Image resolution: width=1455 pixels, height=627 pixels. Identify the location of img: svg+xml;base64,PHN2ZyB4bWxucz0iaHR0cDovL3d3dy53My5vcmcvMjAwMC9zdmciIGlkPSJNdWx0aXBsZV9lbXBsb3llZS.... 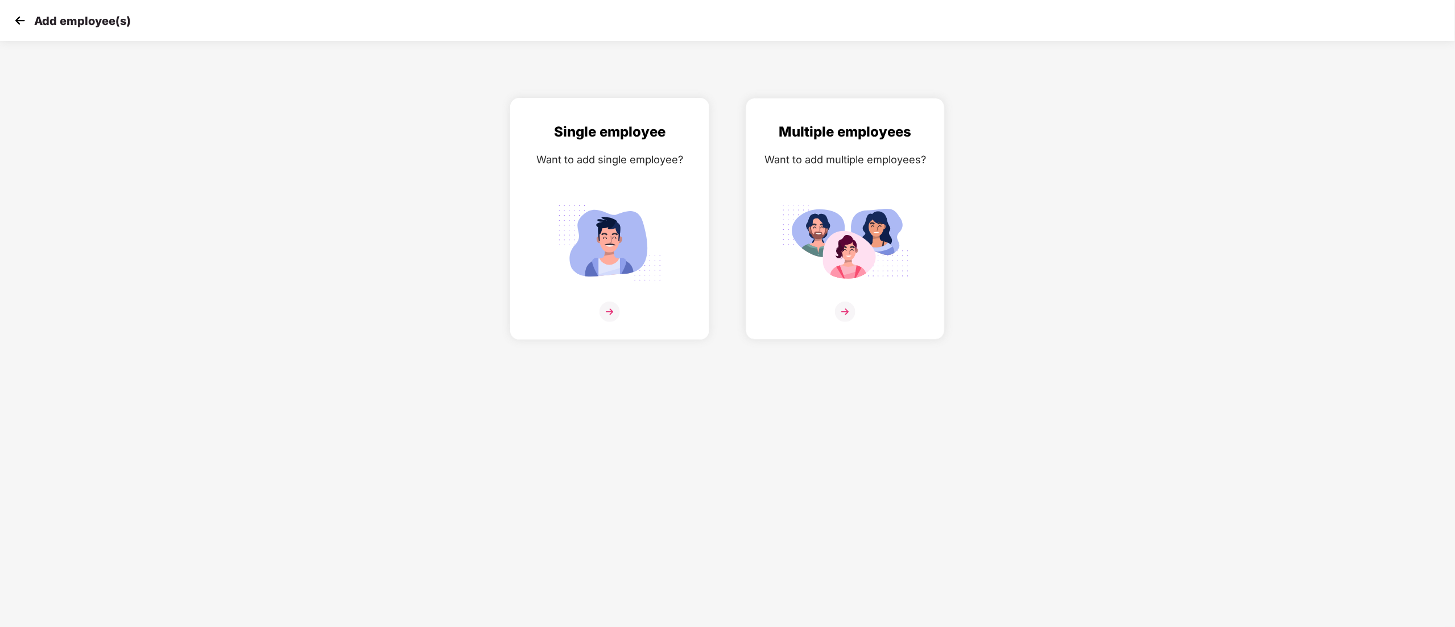
(845, 243).